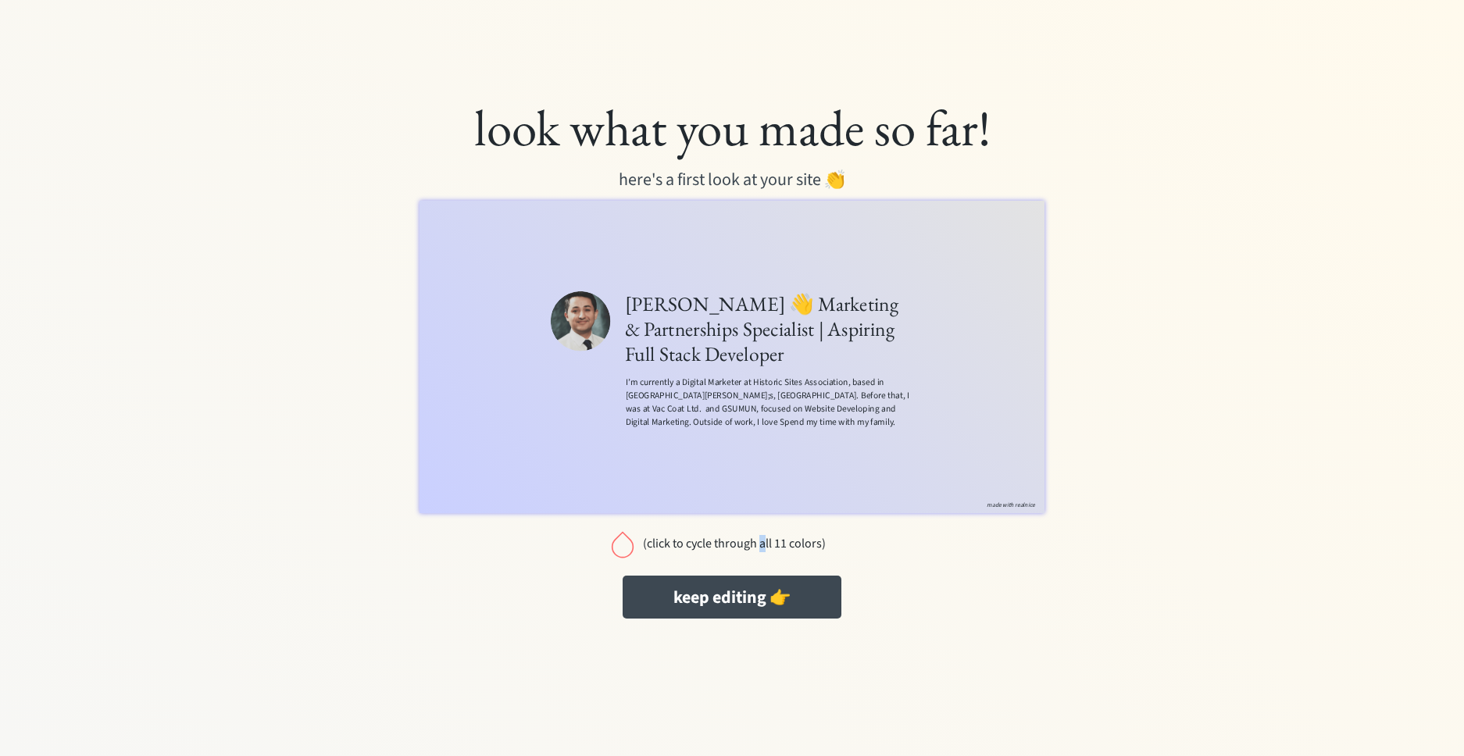  I want to click on div: look what you made so far!, so click(732, 127).